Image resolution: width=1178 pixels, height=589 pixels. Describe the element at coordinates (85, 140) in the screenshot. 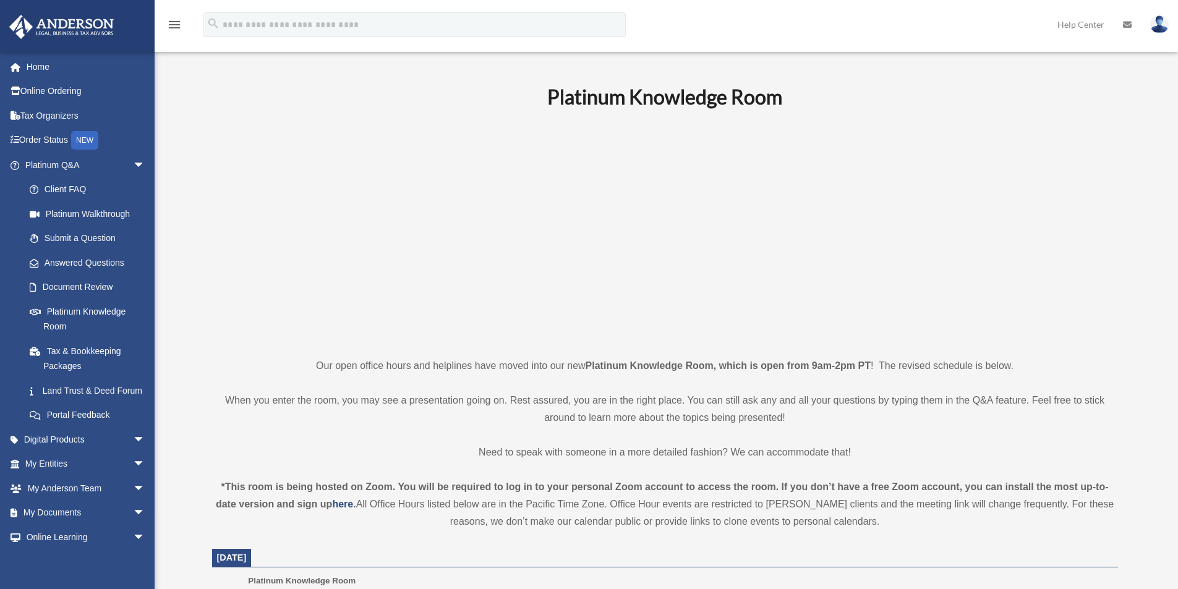

I see `div: NEW` at that location.